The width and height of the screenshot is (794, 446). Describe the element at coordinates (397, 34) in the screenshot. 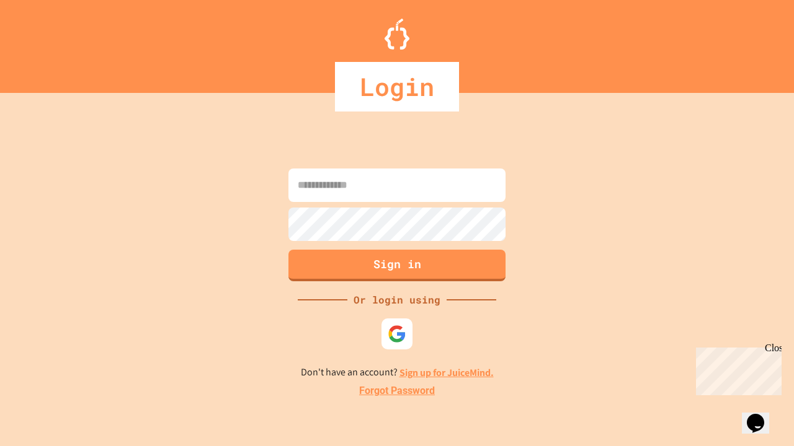

I see `img: Logo.svg` at that location.